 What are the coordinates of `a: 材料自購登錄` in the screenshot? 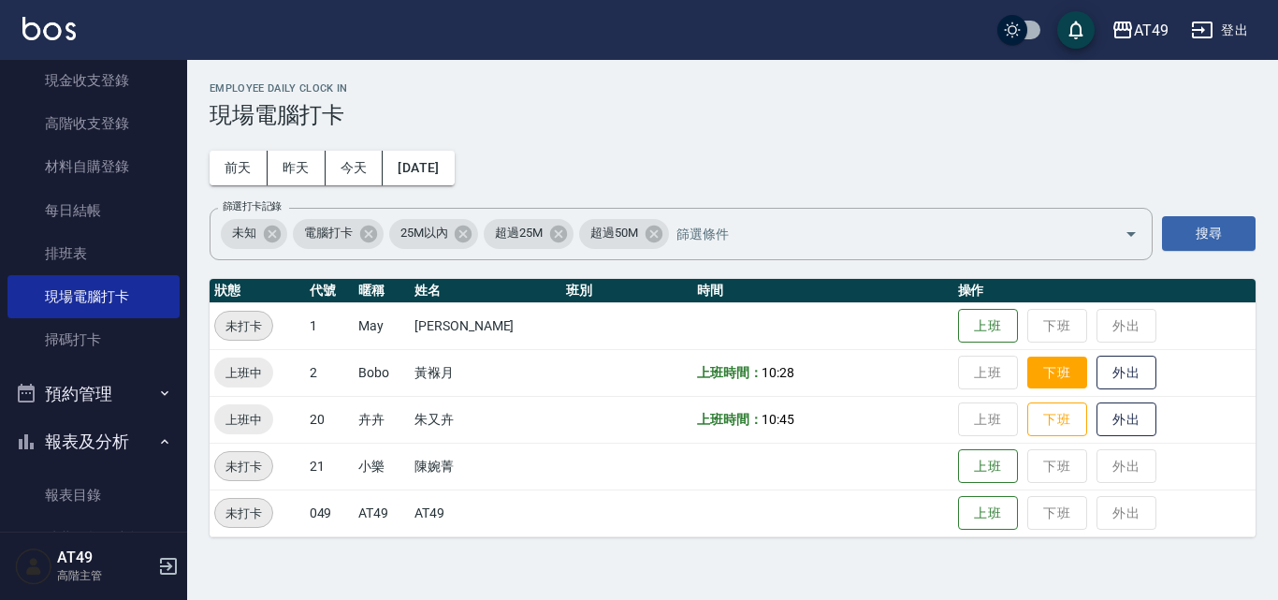 It's located at (94, 167).